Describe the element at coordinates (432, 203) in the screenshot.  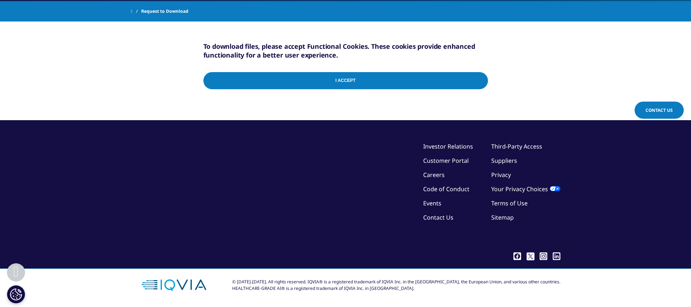
I see `a: Events` at that location.